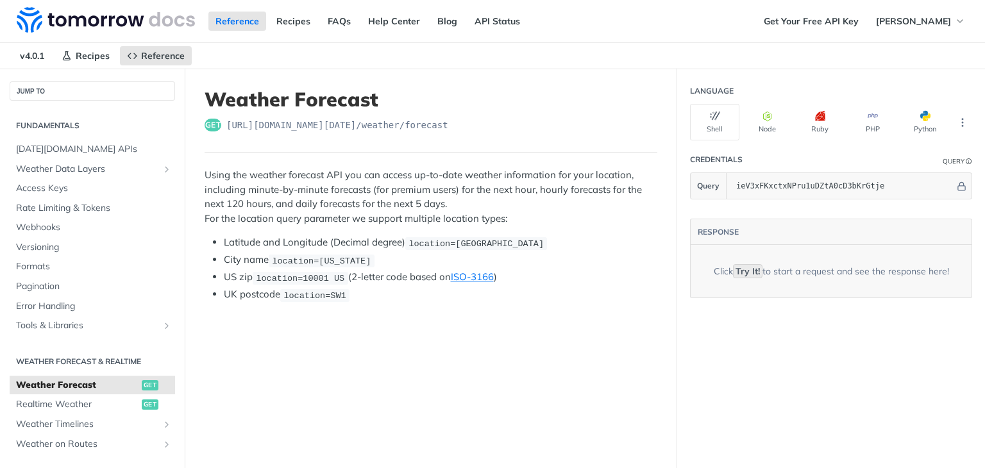  I want to click on span: Weather Data Layers, so click(87, 169).